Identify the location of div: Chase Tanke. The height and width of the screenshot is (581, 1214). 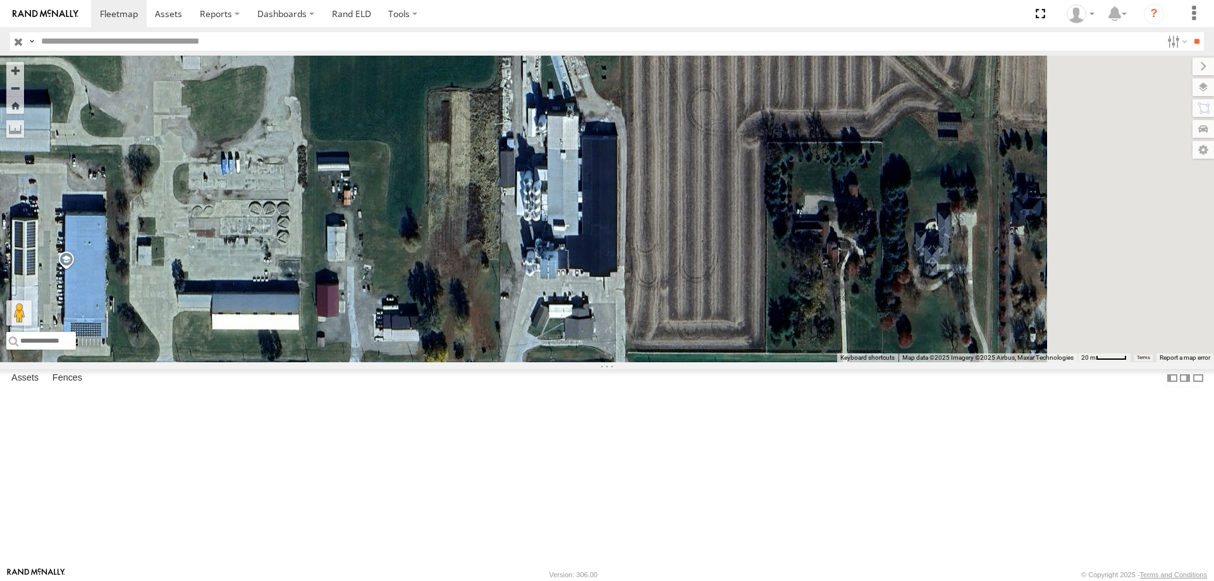
(1080, 14).